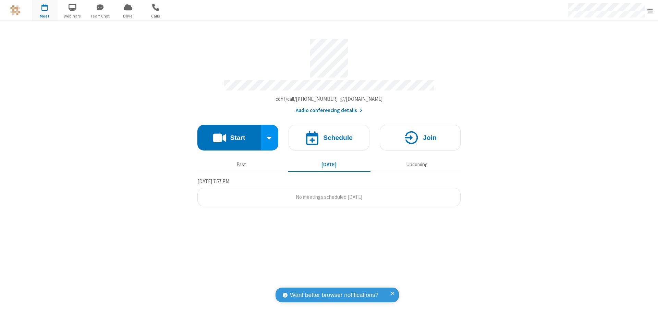  What do you see at coordinates (128, 16) in the screenshot?
I see `span: Drive` at bounding box center [128, 16].